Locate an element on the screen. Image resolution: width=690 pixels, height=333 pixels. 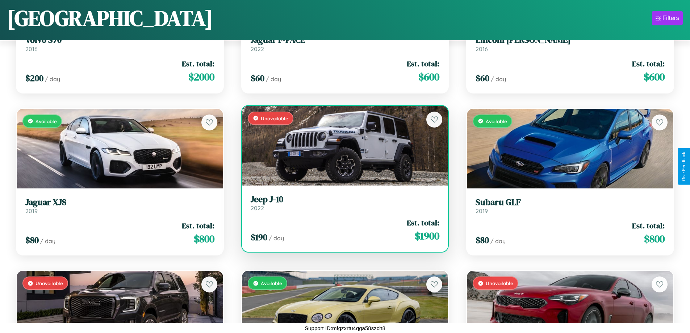
p: Support ID: mfgzxrtu4qga58szch8 is located at coordinates (345, 328).